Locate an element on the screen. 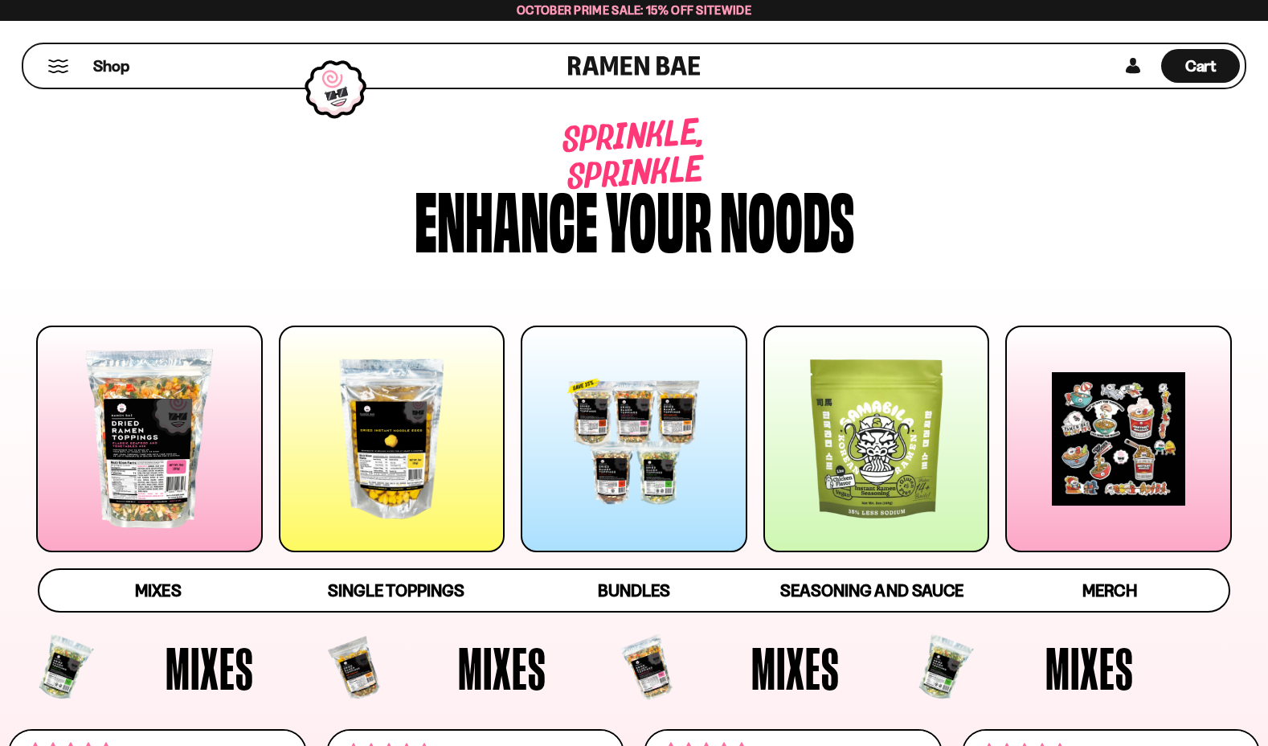  a: Shop is located at coordinates (111, 66).